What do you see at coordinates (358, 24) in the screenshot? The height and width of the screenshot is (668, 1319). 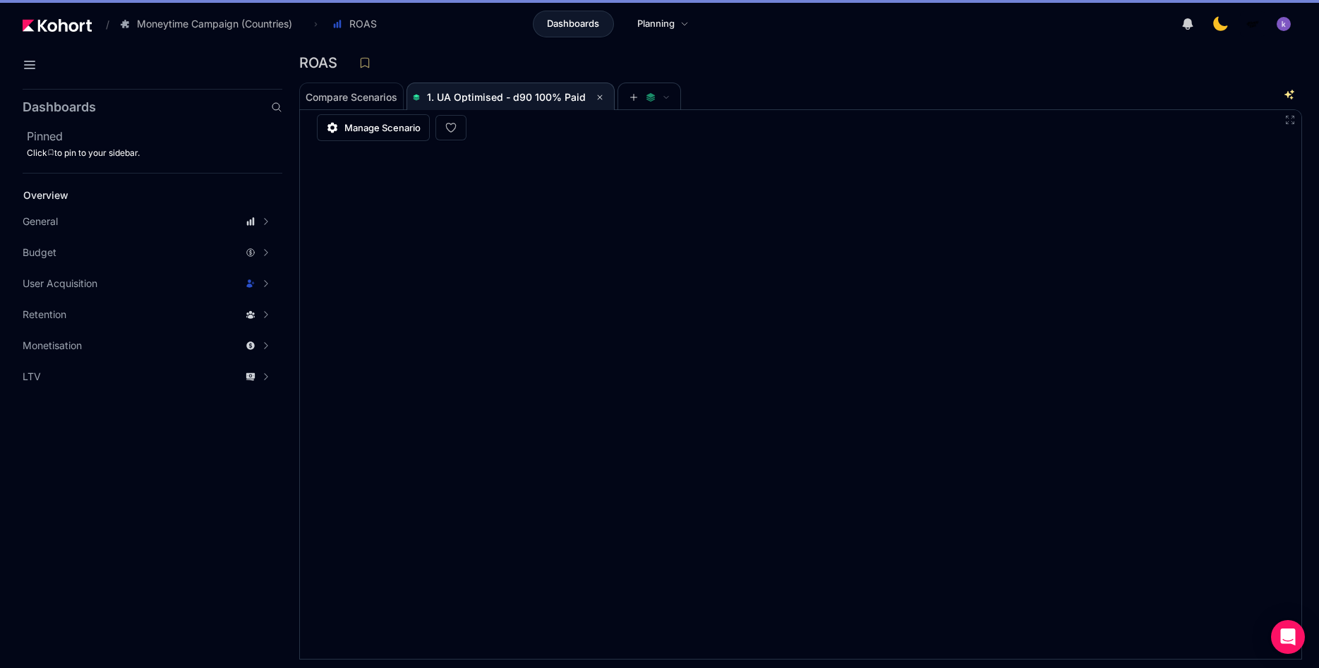 I see `button: ROAS` at bounding box center [358, 24].